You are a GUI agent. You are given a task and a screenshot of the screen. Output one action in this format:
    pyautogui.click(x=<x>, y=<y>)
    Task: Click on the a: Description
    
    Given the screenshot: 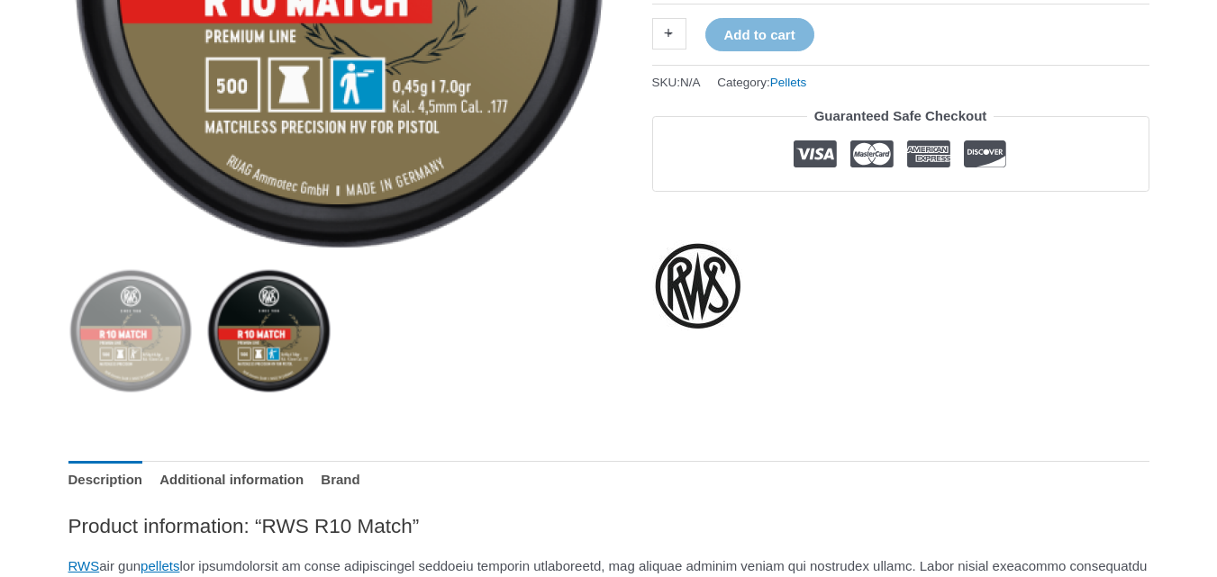 What is the action you would take?
    pyautogui.click(x=105, y=480)
    